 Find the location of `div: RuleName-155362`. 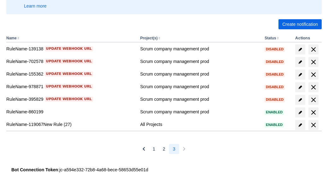

div: RuleName-155362 is located at coordinates (71, 74).